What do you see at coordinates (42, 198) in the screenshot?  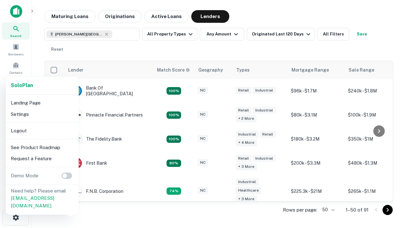 I see `p: Need help? Please email` at bounding box center [42, 198].